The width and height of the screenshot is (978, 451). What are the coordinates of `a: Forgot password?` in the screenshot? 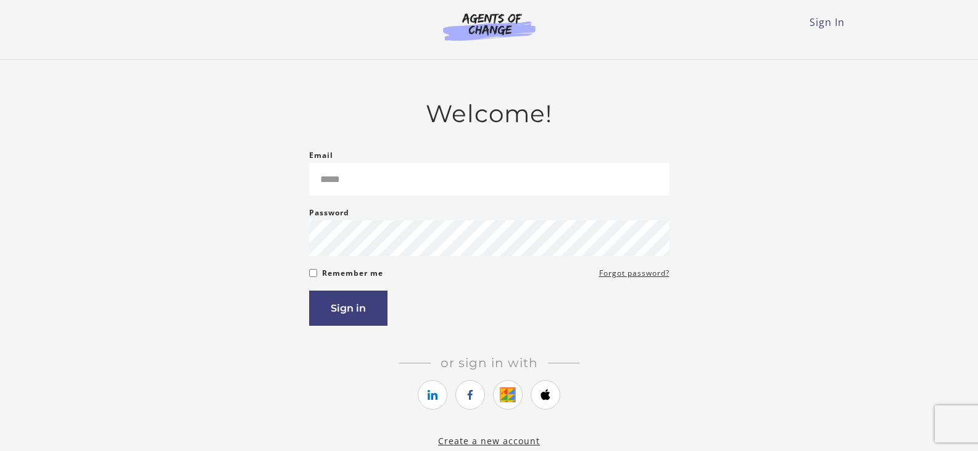 It's located at (634, 273).